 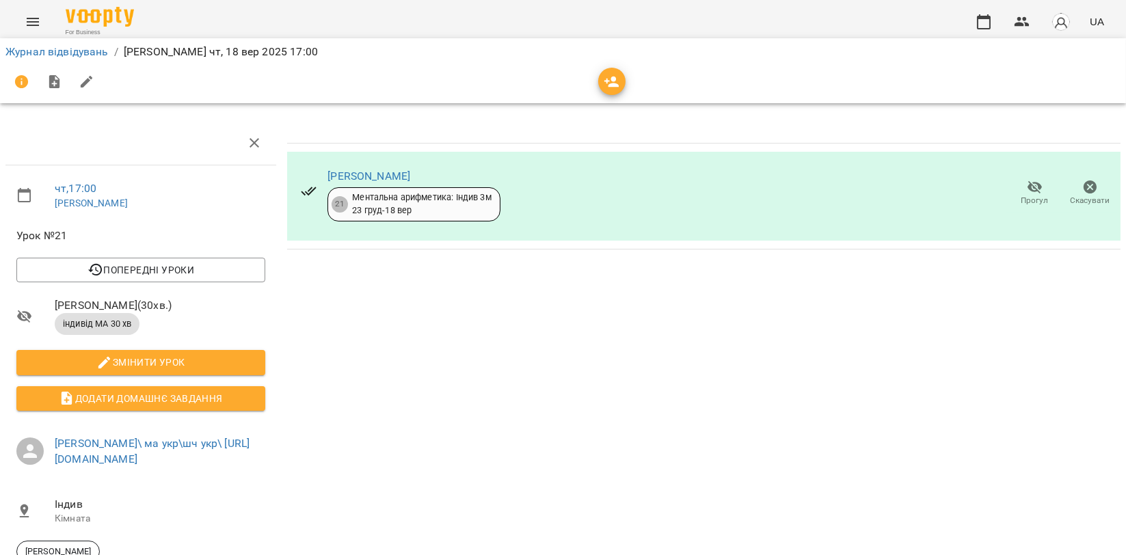 I want to click on a: Журнал відвідувань, so click(x=57, y=51).